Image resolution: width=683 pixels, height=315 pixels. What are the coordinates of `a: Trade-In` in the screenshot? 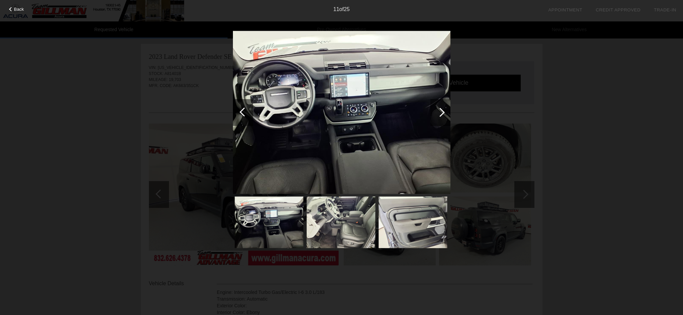 It's located at (665, 10).